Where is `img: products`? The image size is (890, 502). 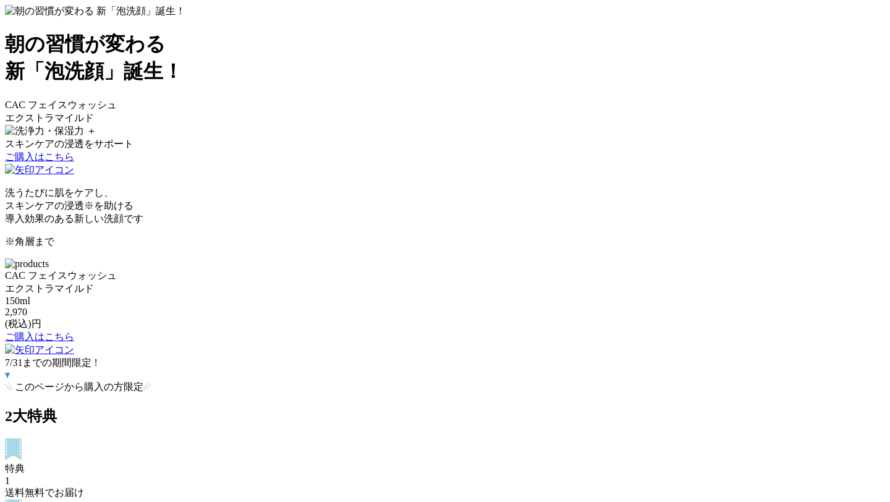 img: products is located at coordinates (27, 264).